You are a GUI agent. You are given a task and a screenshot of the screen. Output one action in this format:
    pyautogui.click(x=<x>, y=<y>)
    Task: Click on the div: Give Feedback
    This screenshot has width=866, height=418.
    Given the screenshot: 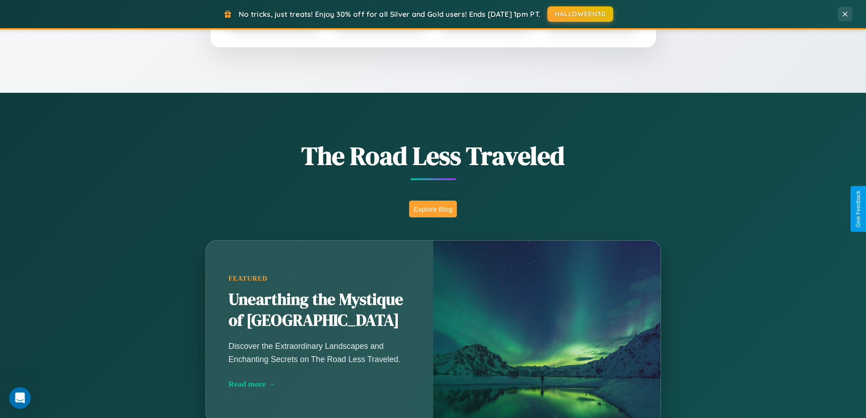 What is the action you would take?
    pyautogui.click(x=858, y=209)
    